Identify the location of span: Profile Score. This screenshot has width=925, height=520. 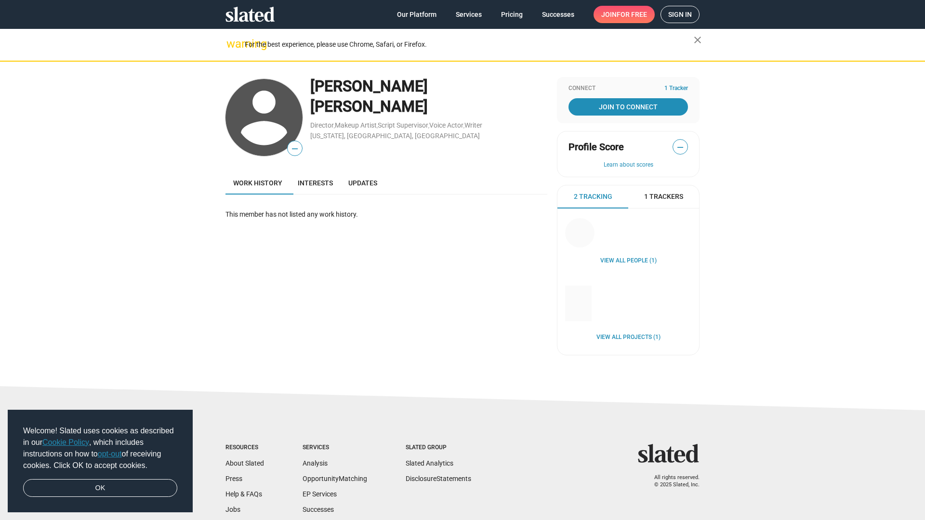
(596, 147).